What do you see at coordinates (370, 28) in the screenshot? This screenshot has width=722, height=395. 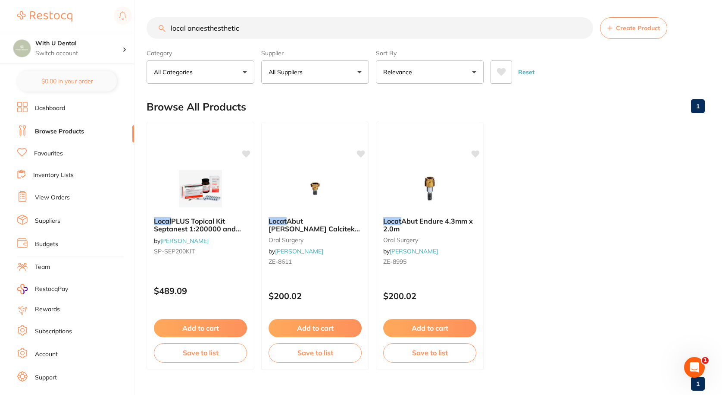 I see `input: Search Products` at bounding box center [370, 28].